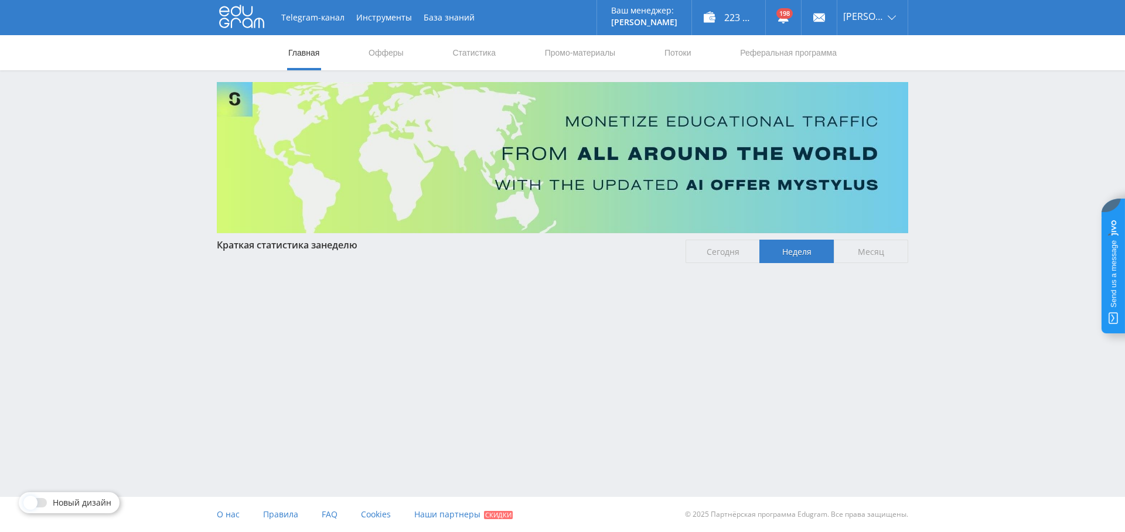  I want to click on span: Месяц, so click(871, 251).